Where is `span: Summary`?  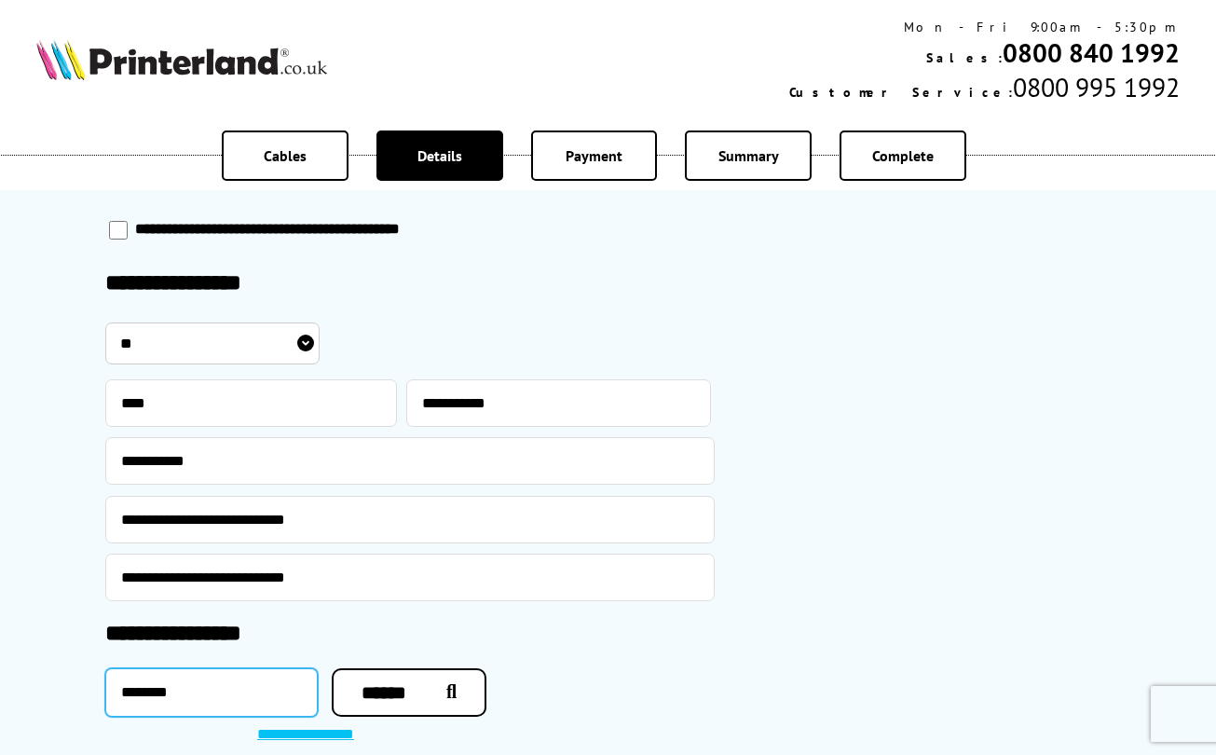
span: Summary is located at coordinates (748, 156).